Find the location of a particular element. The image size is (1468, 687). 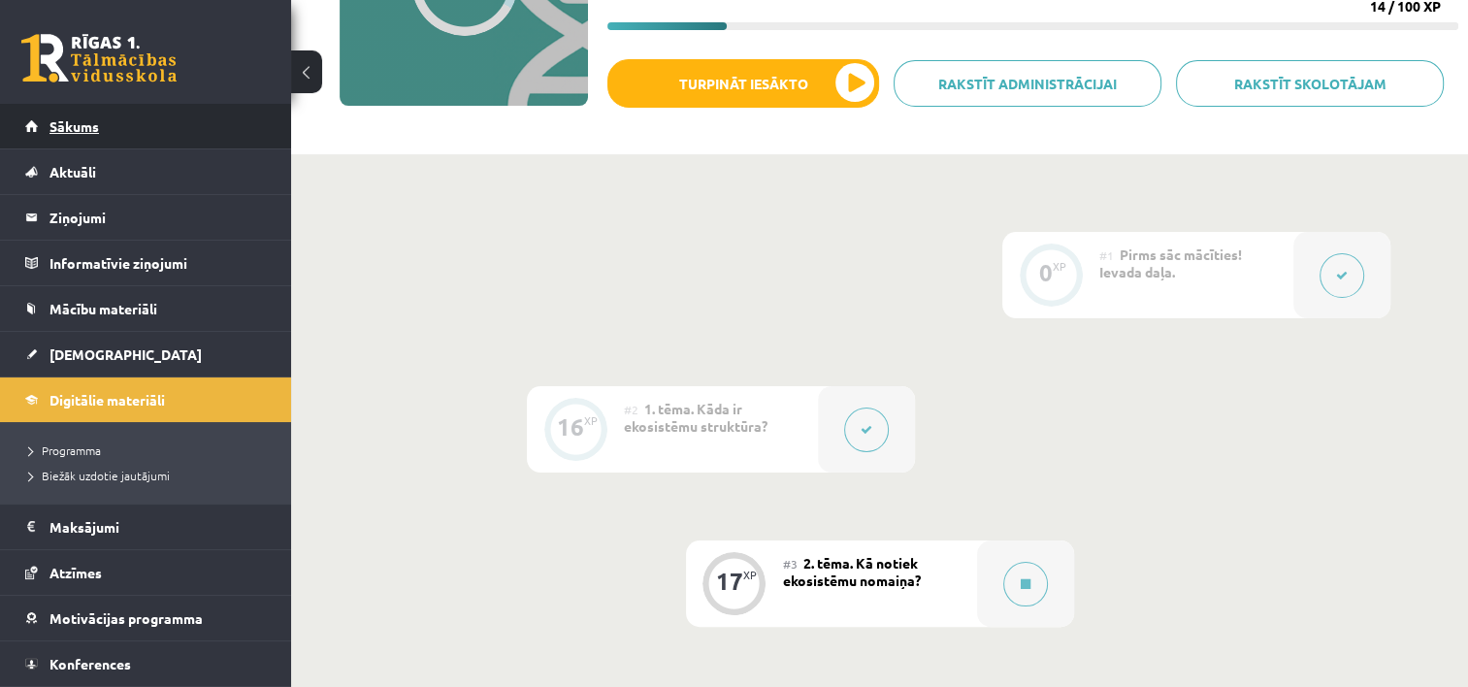

span: #3 is located at coordinates (790, 564).